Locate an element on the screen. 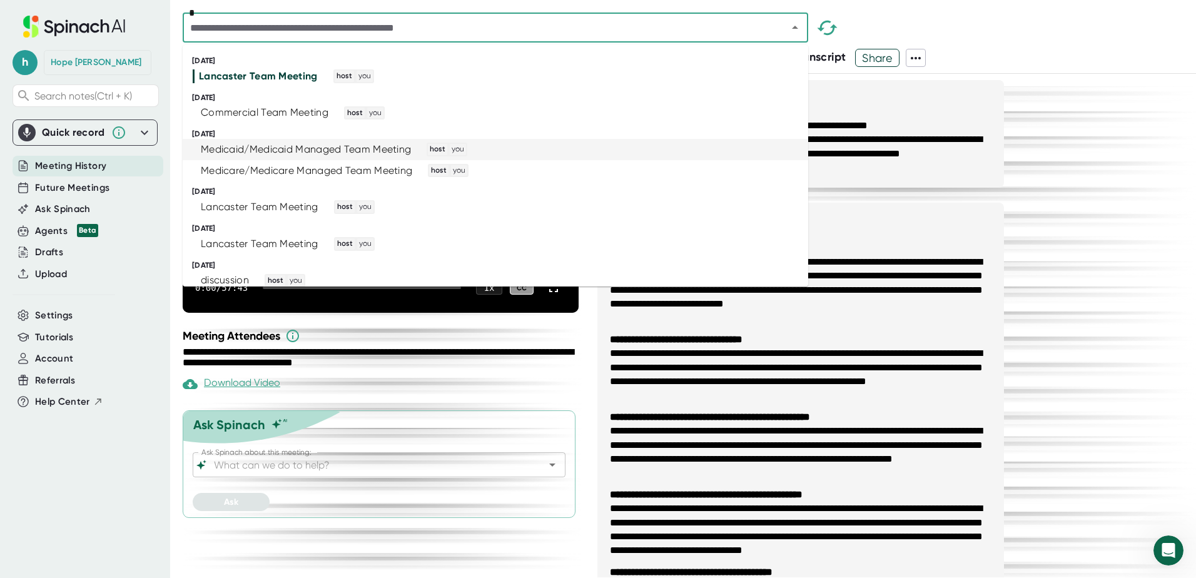  span: Ask Spinach is located at coordinates (63, 209).